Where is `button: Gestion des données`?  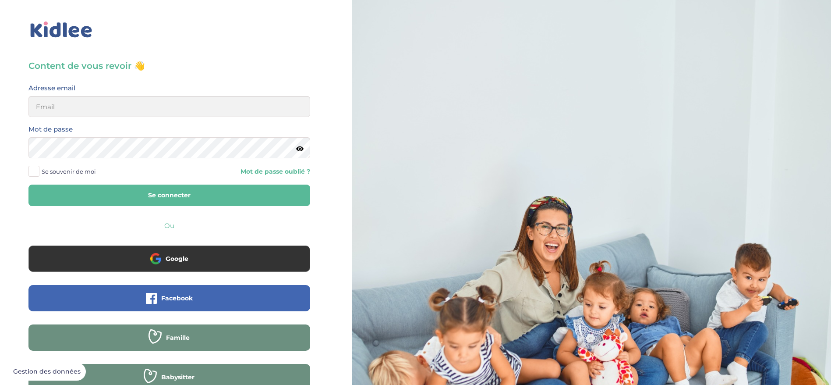 button: Gestion des données is located at coordinates (47, 372).